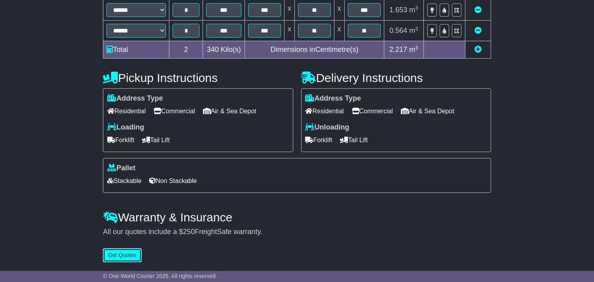 The width and height of the screenshot is (594, 282). What do you see at coordinates (224, 50) in the screenshot?
I see `td: Kilo(s)` at bounding box center [224, 50].